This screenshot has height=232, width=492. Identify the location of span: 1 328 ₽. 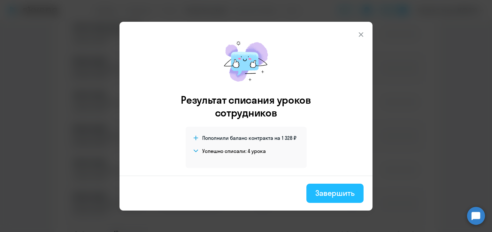
(289, 138).